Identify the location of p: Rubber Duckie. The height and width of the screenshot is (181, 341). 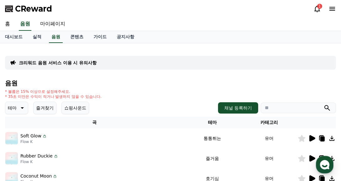
(36, 156).